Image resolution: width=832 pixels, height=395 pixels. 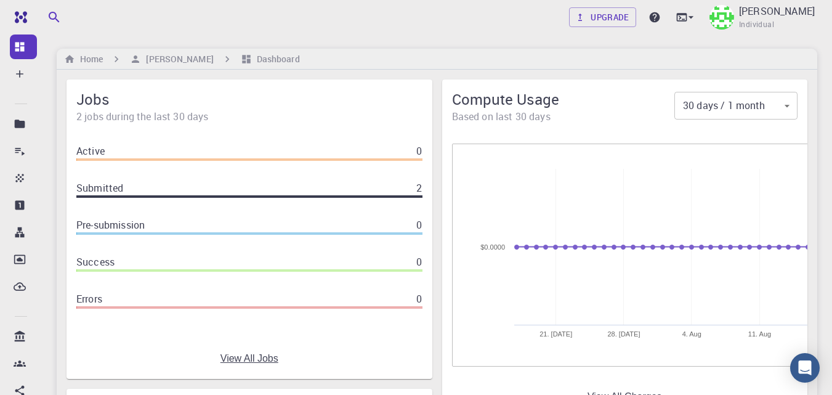 What do you see at coordinates (250, 99) in the screenshot?
I see `span: Jobs` at bounding box center [250, 99].